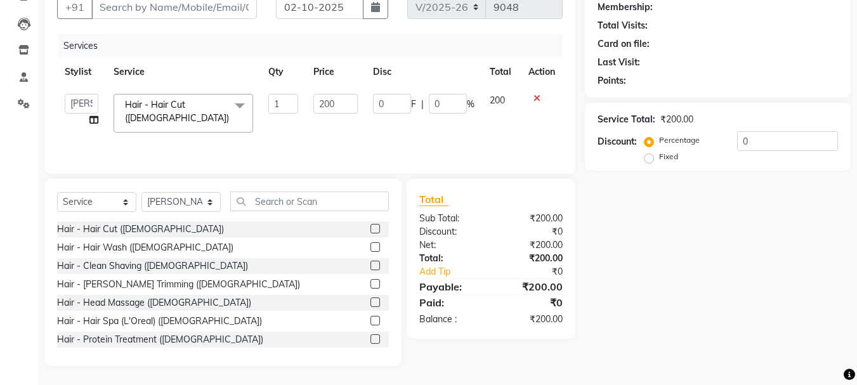  What do you see at coordinates (622, 25) in the screenshot?
I see `div: Total Visits:` at bounding box center [622, 25].